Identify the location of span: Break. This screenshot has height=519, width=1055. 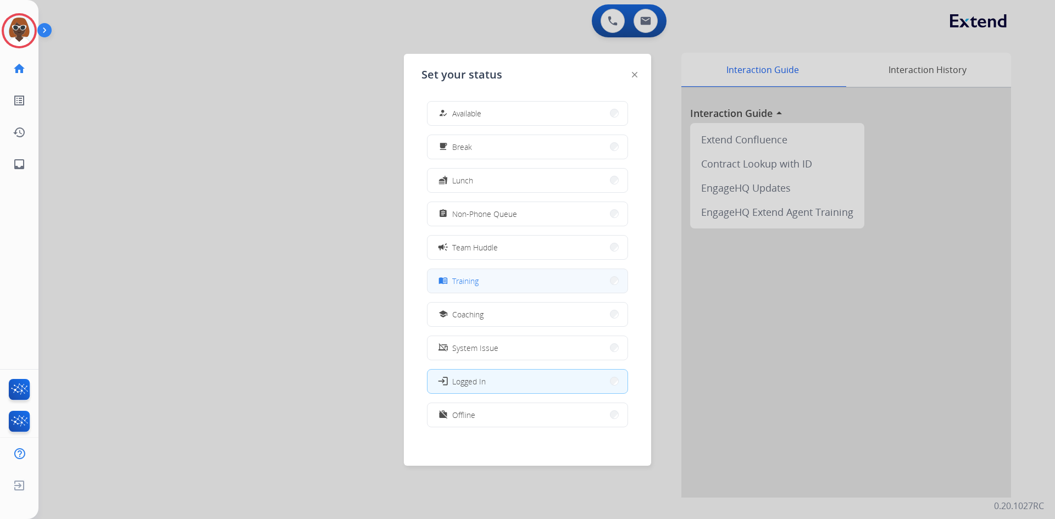
(462, 147).